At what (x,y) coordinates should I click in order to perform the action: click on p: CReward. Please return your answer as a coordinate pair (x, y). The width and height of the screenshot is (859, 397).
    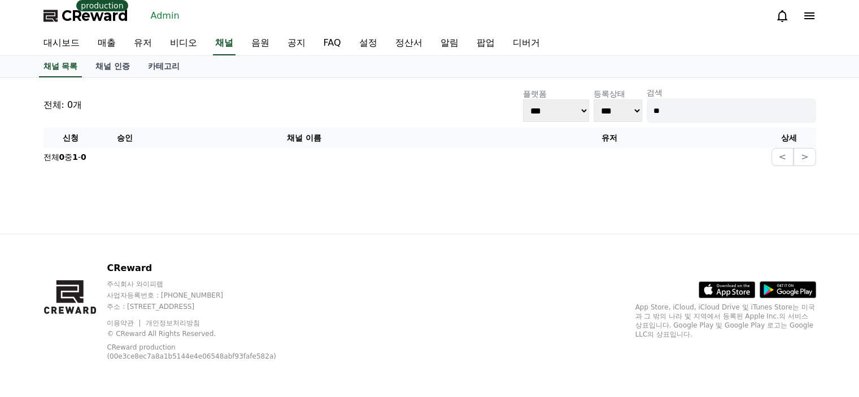
    Looking at the image, I should click on (205, 268).